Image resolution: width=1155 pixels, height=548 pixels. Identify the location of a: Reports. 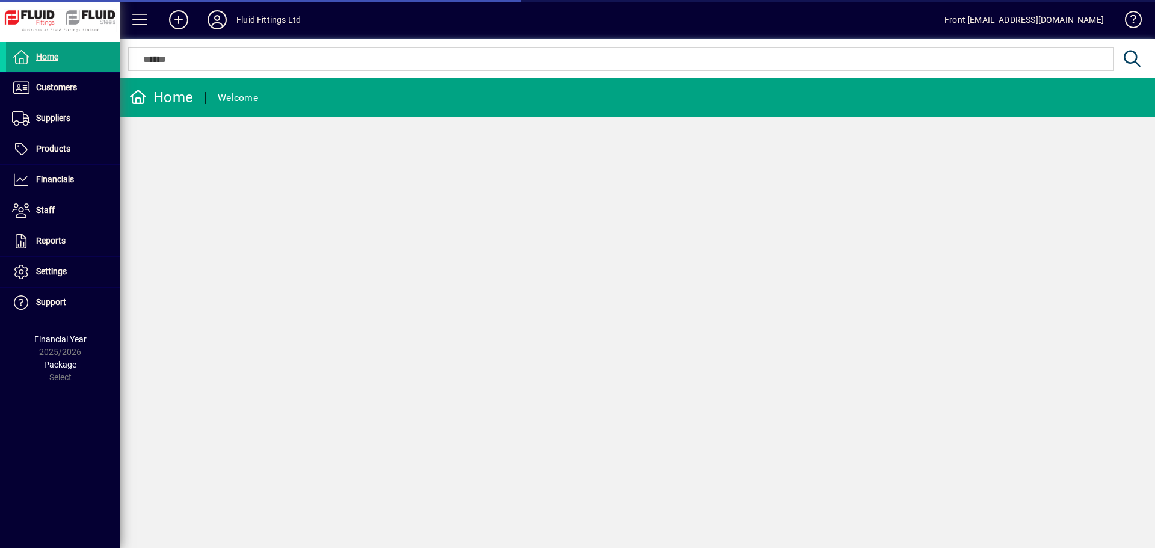
(63, 241).